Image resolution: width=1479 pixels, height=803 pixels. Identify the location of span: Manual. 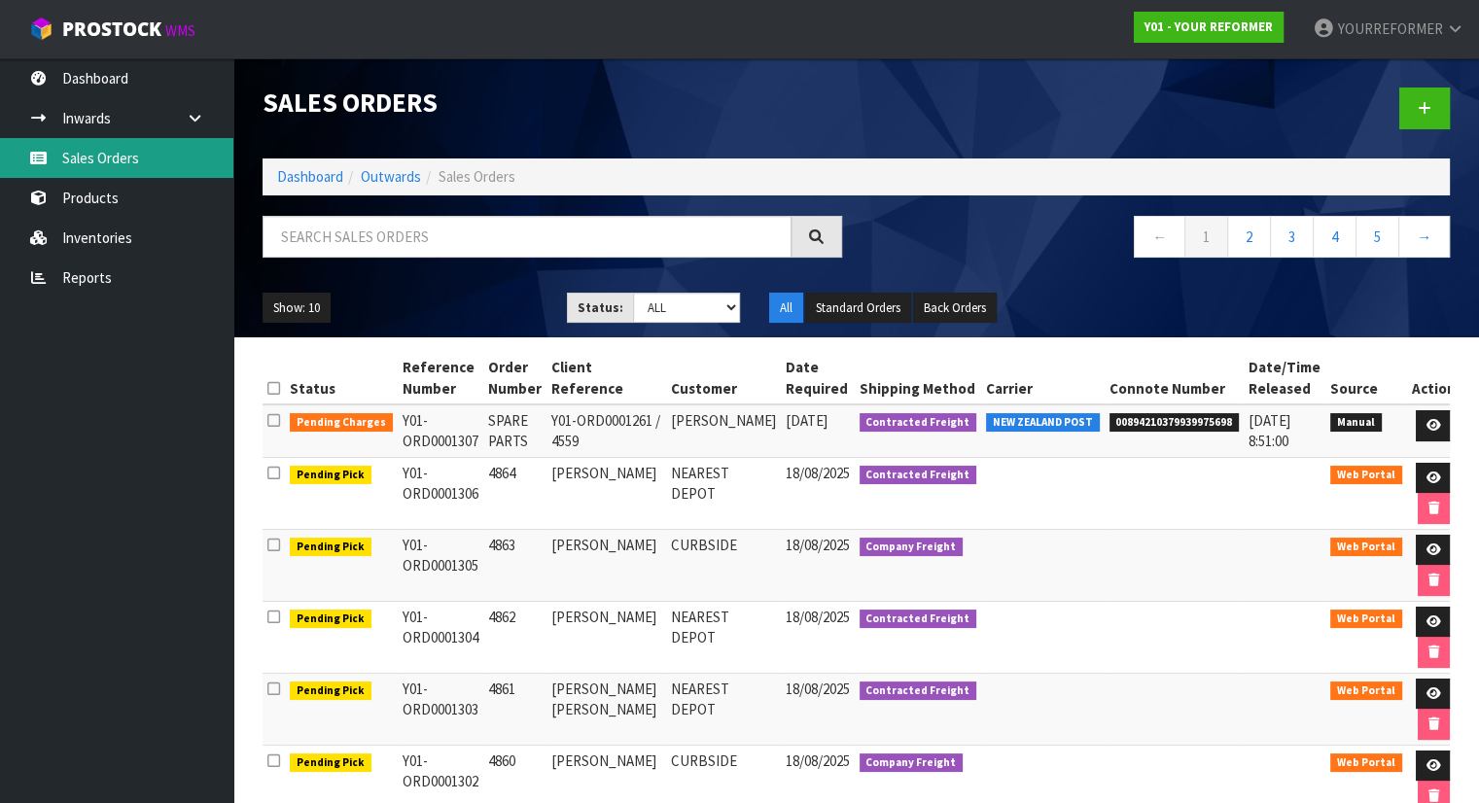
(1355, 423).